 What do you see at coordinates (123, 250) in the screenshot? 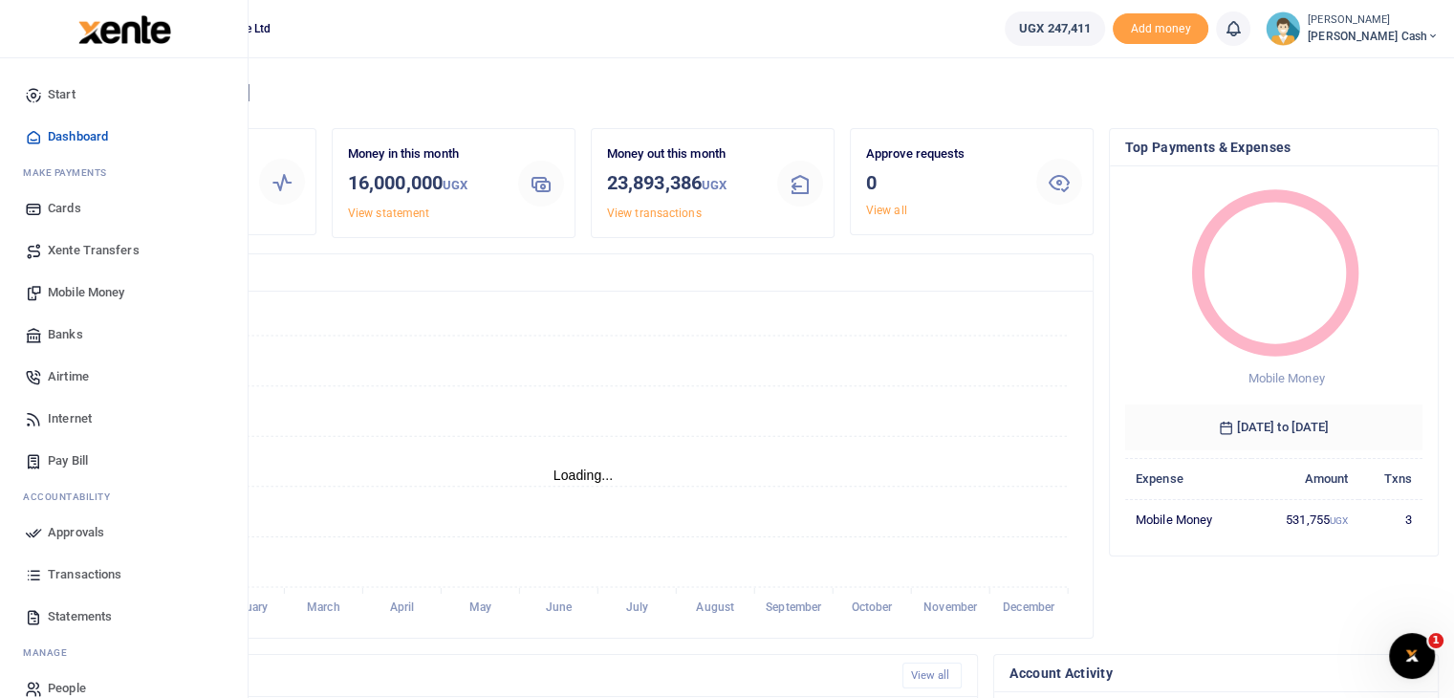
I see `a: Xente Transfers` at bounding box center [123, 250].